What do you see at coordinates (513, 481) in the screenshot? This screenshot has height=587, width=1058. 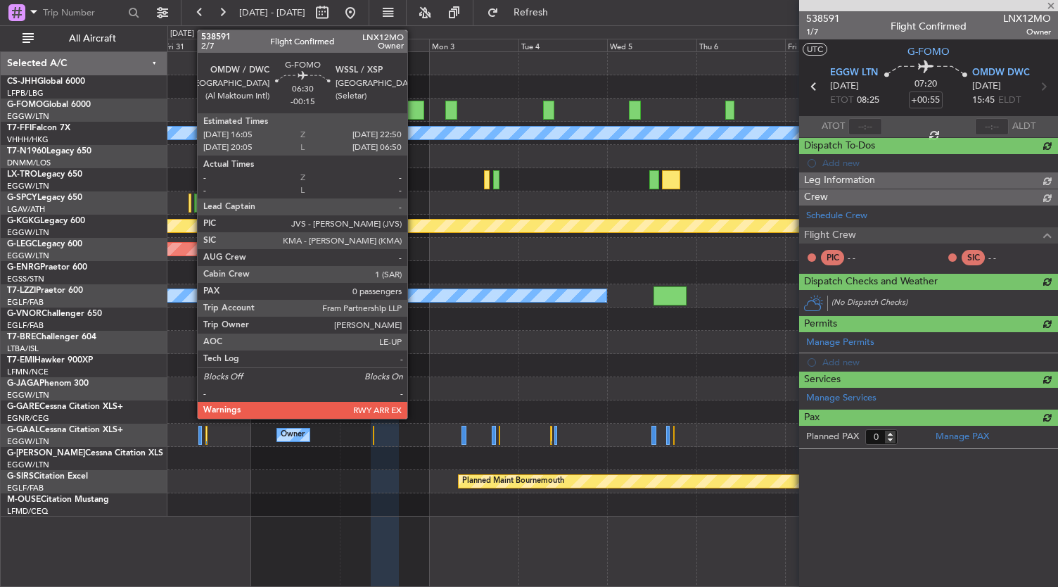 I see `div: Planned Maint Bournemouth` at bounding box center [513, 481].